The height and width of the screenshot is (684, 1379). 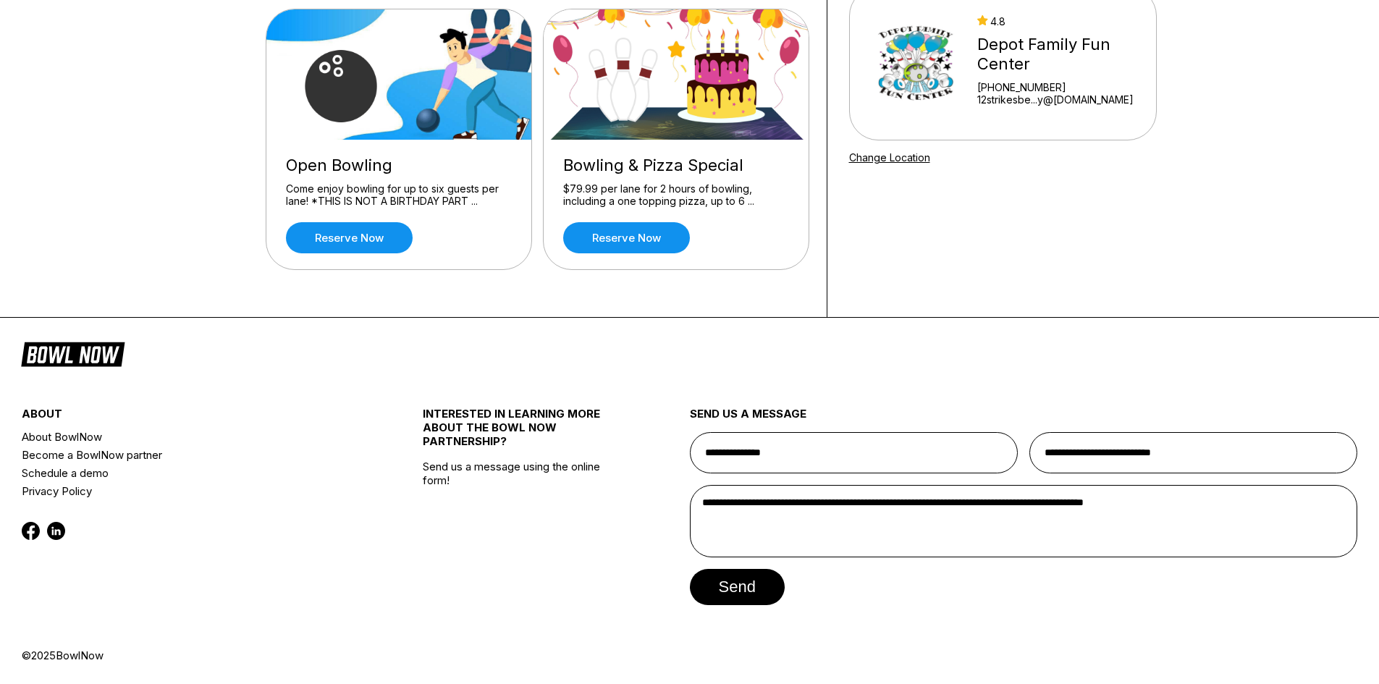 I want to click on div: INTERESTED IN LEARNING MORE ABOUT THE BOWL NOW PARTNERSHIP?, so click(x=522, y=433).